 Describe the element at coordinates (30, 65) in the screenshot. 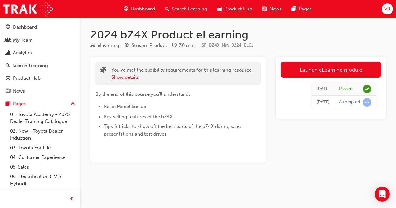

I see `div: Search Learning` at that location.